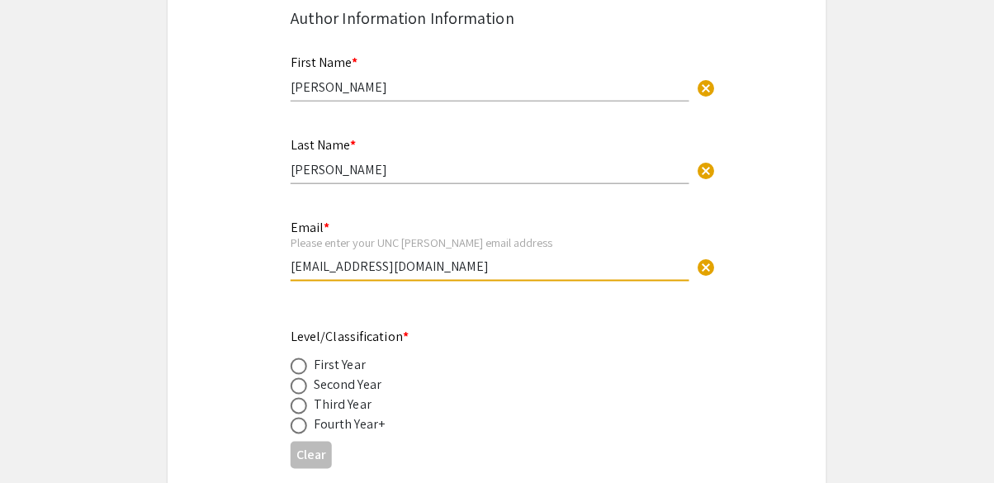 The height and width of the screenshot is (483, 994). What do you see at coordinates (324, 62) in the screenshot?
I see `mat-label: First Name` at bounding box center [324, 62].